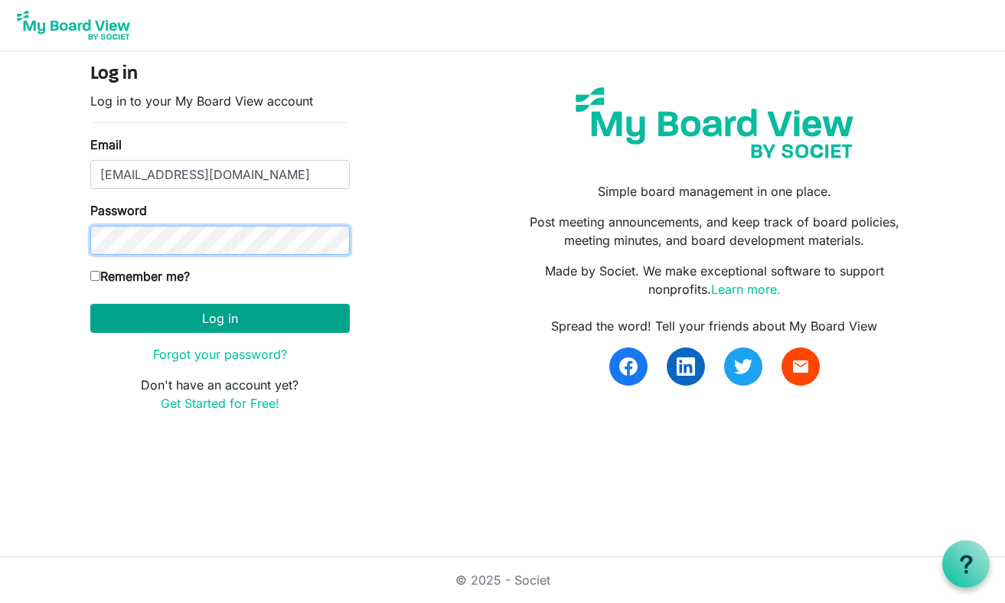 This screenshot has width=1005, height=603. Describe the element at coordinates (714, 326) in the screenshot. I see `div: Spread the word! Tell your friends about My Board View` at that location.